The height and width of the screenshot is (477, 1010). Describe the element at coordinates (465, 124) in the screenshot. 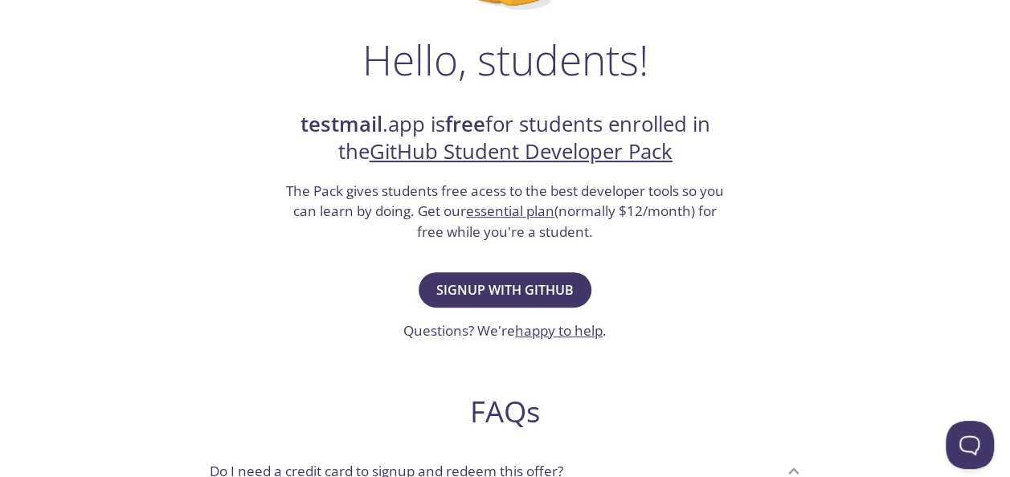

I see `strong: free` at that location.